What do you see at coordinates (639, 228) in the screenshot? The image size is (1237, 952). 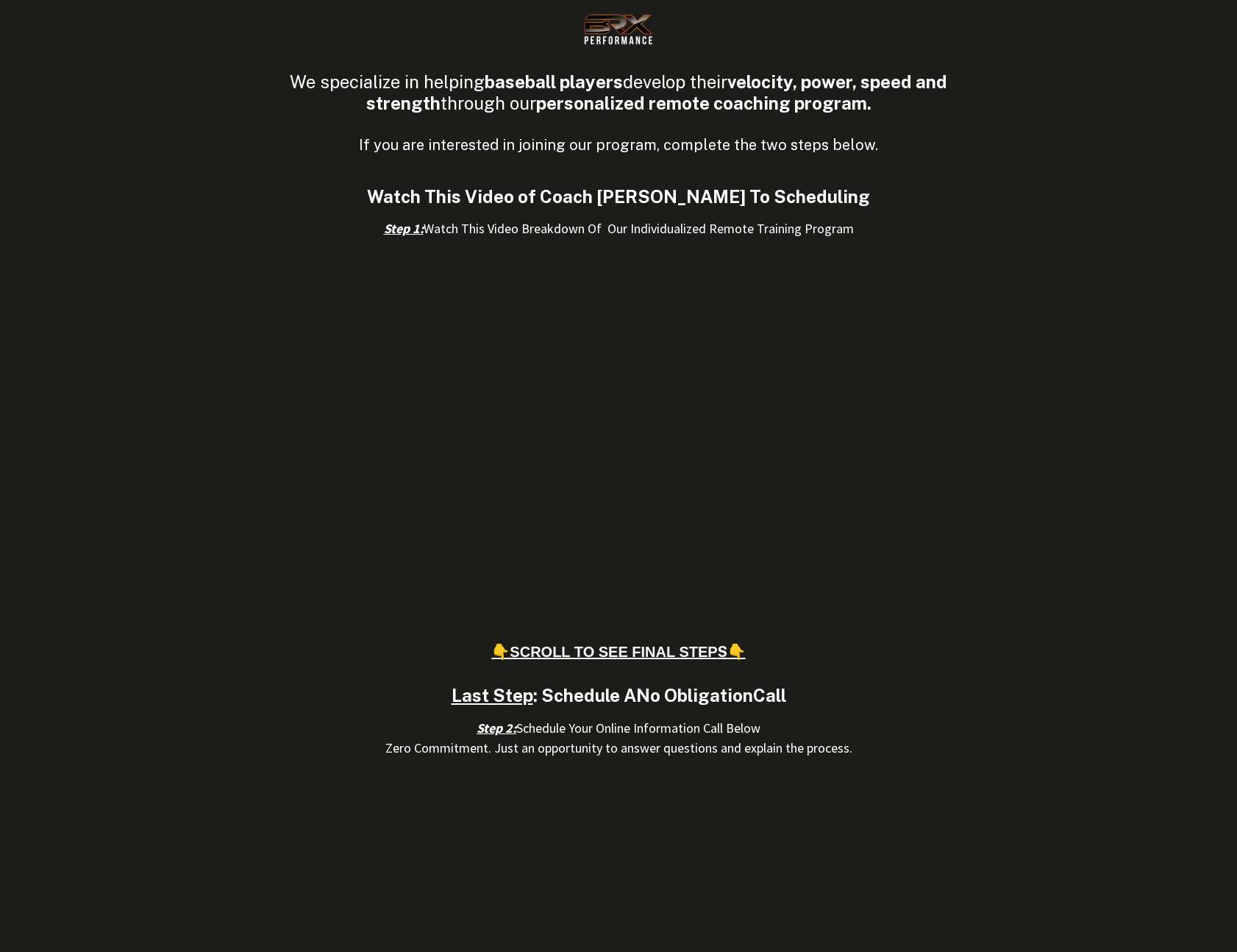 I see `span: Watch This Video Breakdown Of Our Individualized Remote Training Program` at bounding box center [639, 228].